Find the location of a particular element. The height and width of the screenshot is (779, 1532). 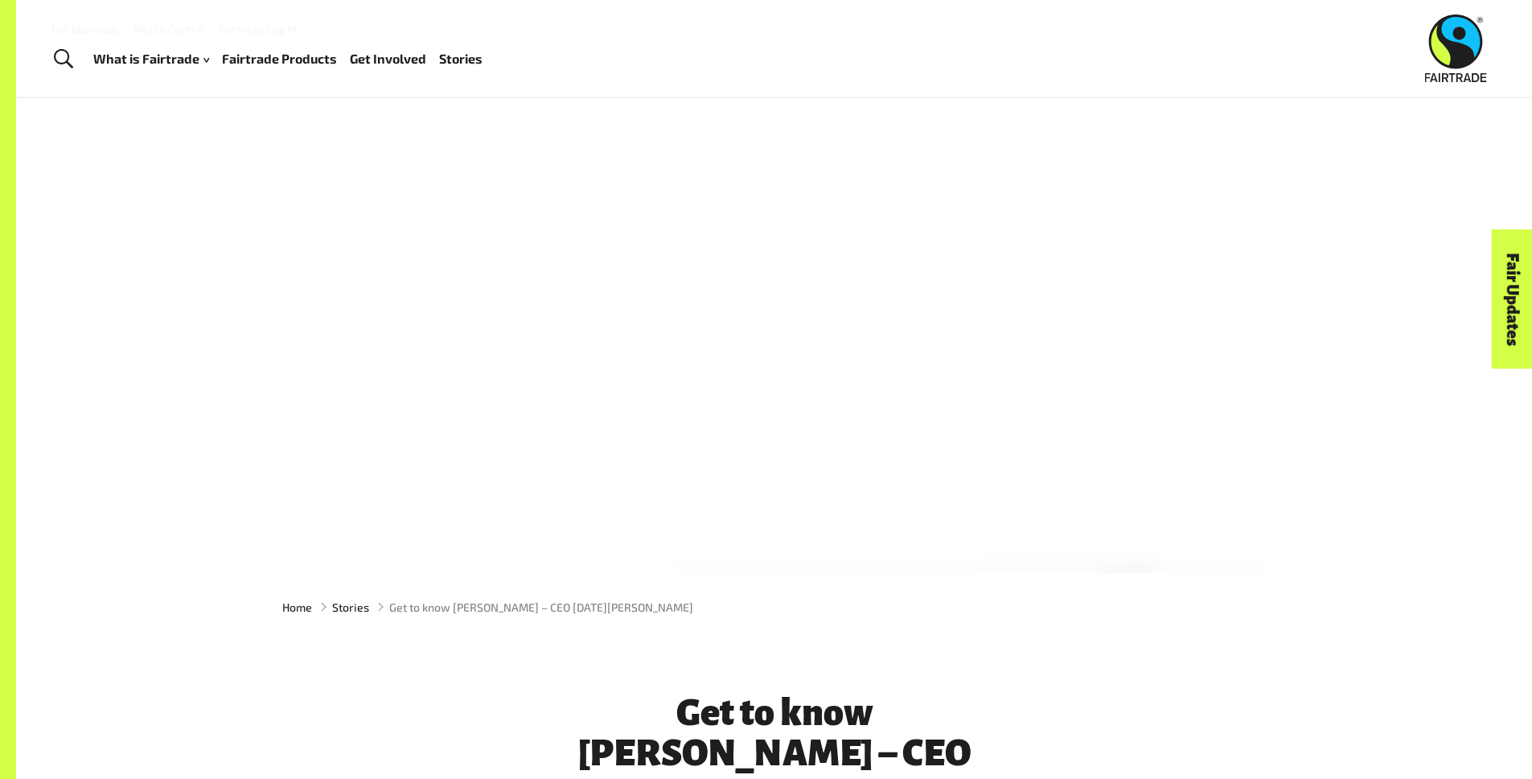

a: Toggle Search is located at coordinates (63, 60).